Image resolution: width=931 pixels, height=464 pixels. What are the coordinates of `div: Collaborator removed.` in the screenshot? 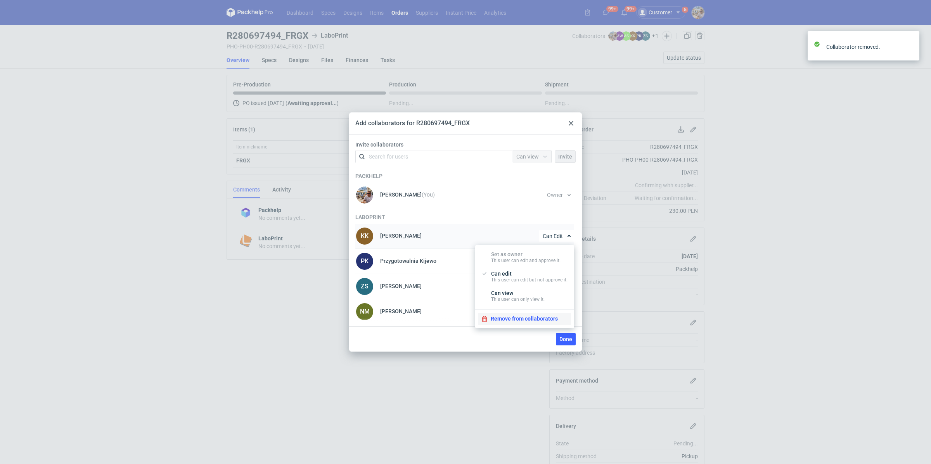 It's located at (867, 47).